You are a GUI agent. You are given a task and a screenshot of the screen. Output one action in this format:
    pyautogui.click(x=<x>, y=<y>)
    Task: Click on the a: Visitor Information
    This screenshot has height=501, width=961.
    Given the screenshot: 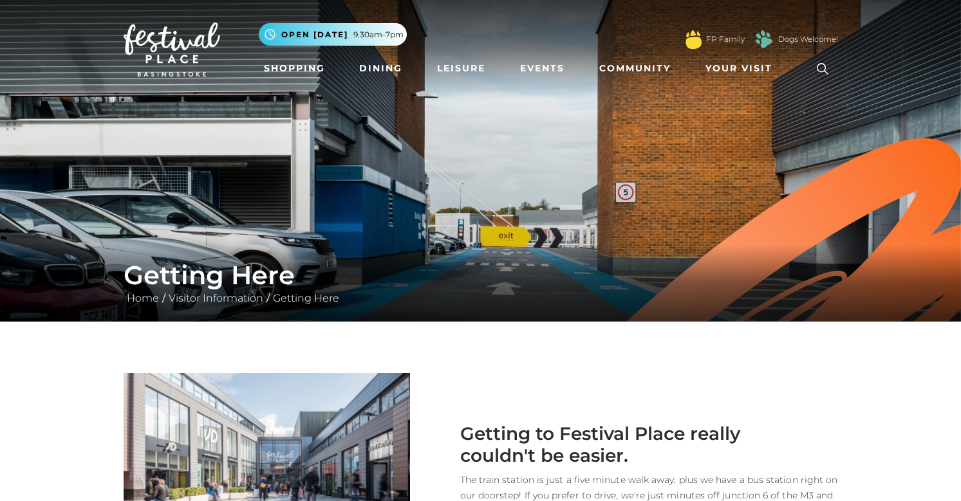 What is the action you would take?
    pyautogui.click(x=216, y=298)
    